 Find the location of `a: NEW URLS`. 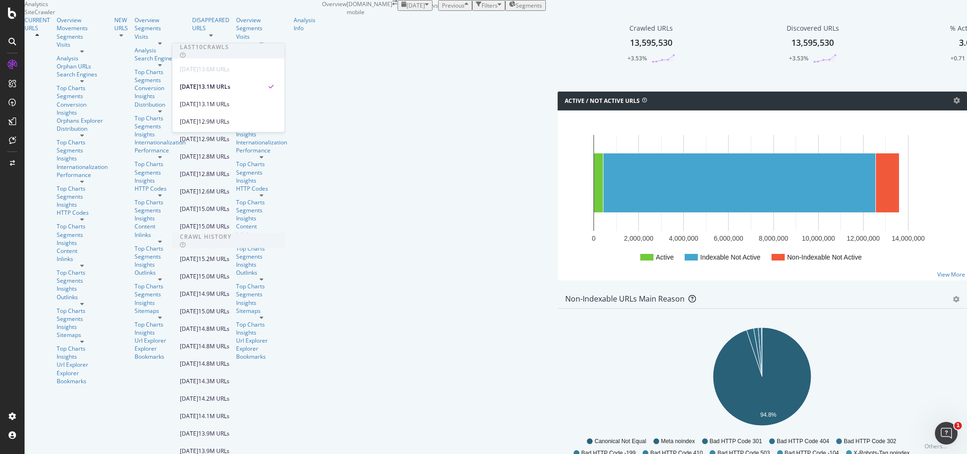

a: NEW URLS is located at coordinates (121, 24).